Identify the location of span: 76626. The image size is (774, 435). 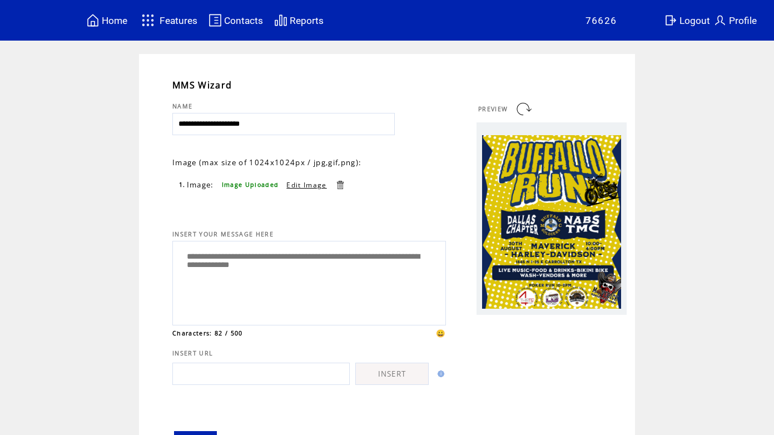
(601, 21).